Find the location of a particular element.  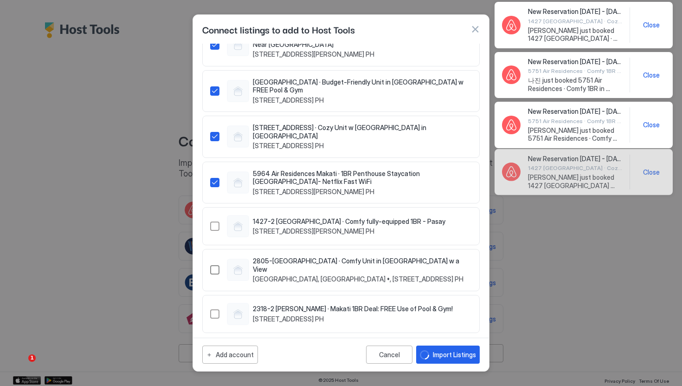

span: 1 is located at coordinates (32, 358).